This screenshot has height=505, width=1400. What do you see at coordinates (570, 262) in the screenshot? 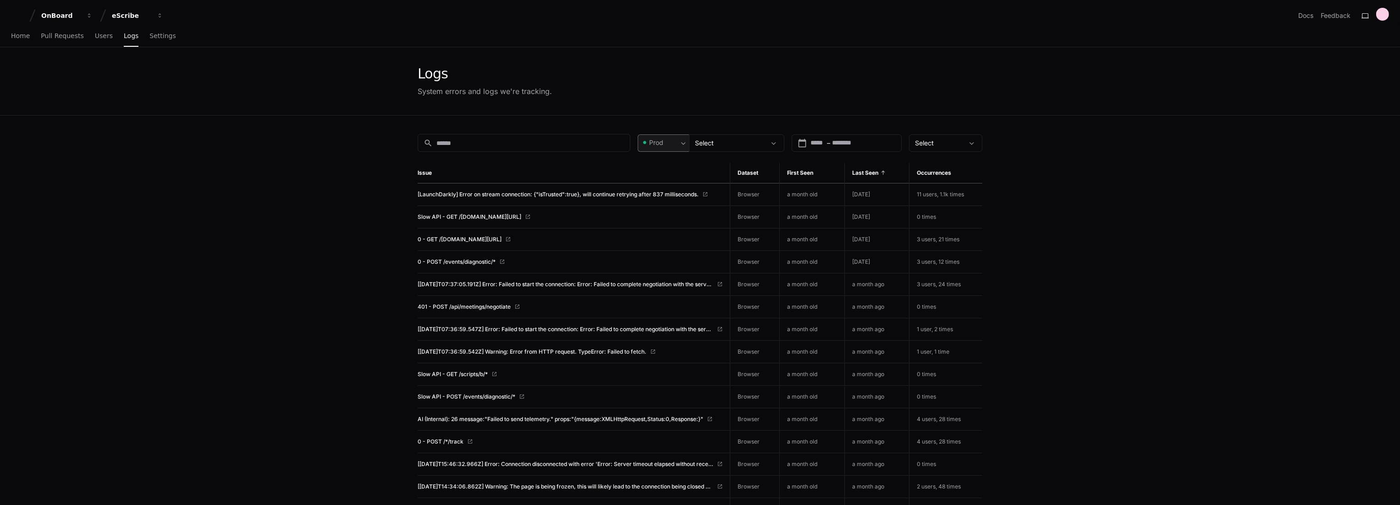
I see `a: 0 - POST /events/diagnostic/*` at bounding box center [570, 262].